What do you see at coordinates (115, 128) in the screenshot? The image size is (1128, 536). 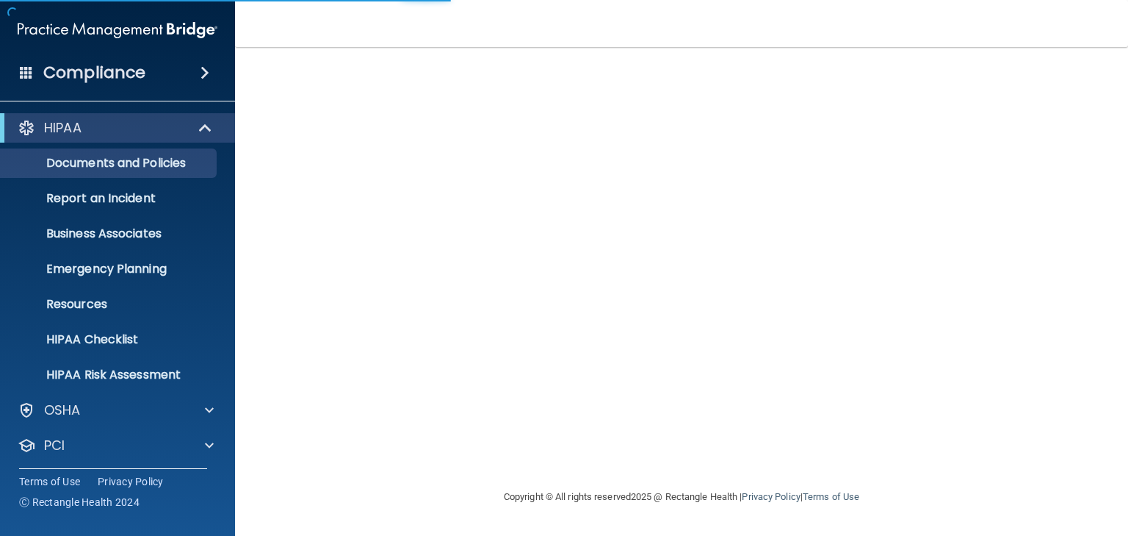 I see `a: HIPAA` at bounding box center [115, 128].